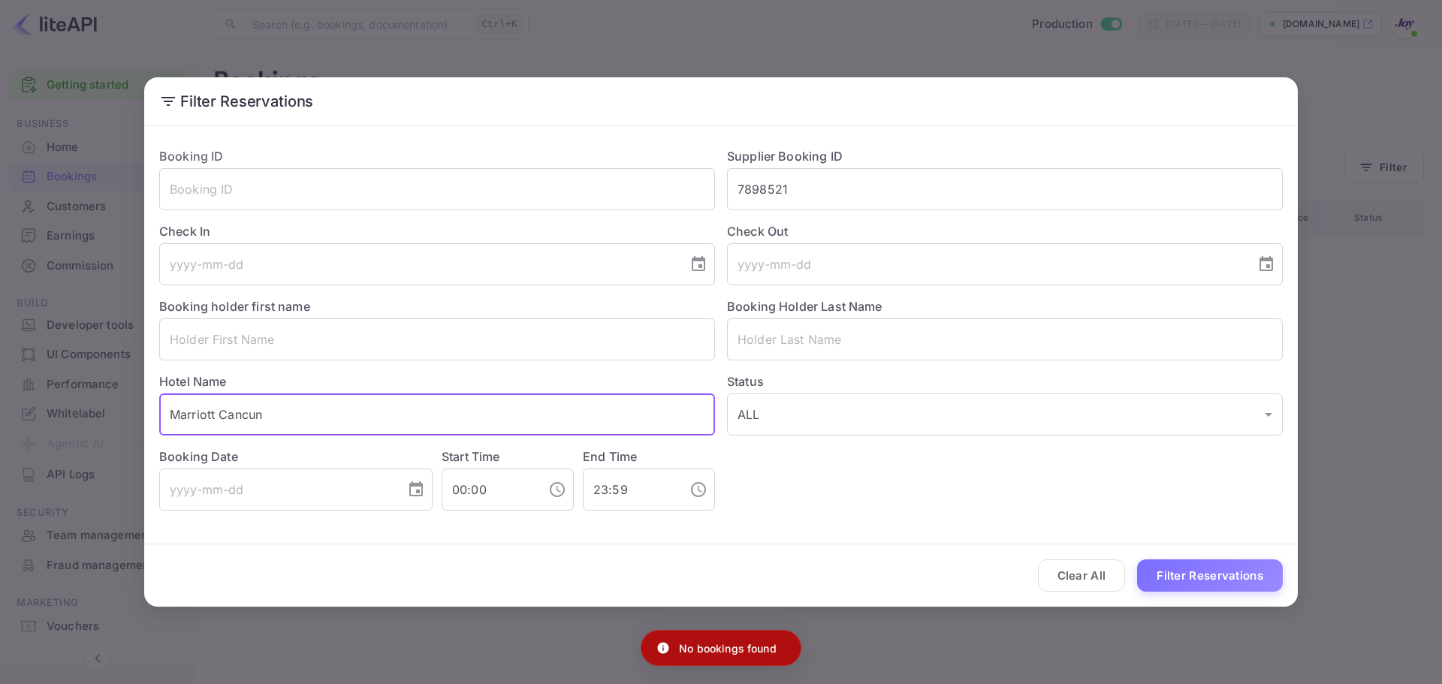  What do you see at coordinates (1005, 414) in the screenshot?
I see `div: ALL` at bounding box center [1005, 414].